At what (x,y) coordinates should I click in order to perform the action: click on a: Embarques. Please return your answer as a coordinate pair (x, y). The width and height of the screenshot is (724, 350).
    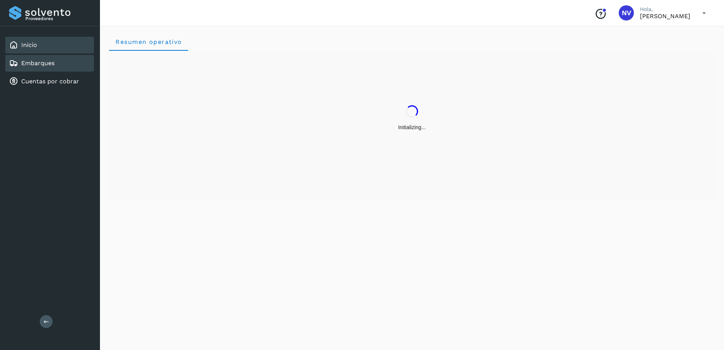
    Looking at the image, I should click on (38, 63).